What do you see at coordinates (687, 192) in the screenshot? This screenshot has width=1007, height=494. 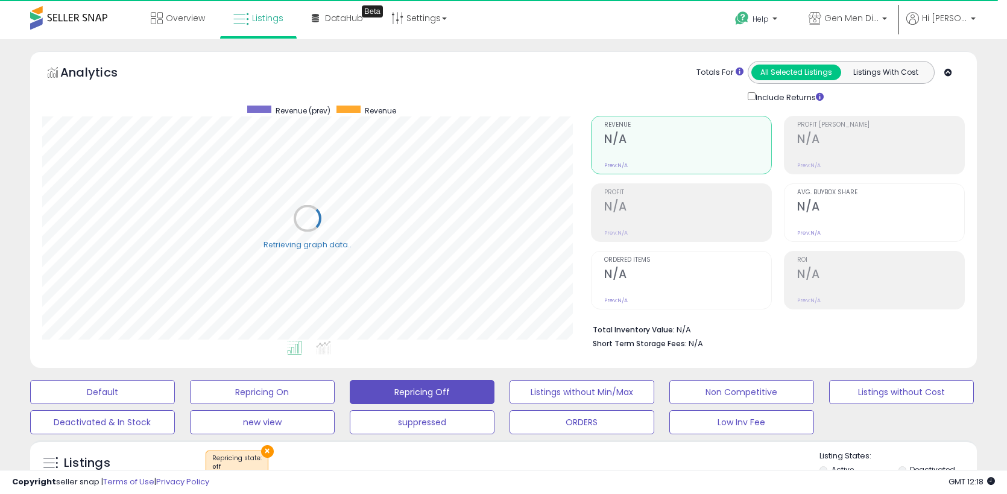 I see `span: Profit` at bounding box center [687, 192].